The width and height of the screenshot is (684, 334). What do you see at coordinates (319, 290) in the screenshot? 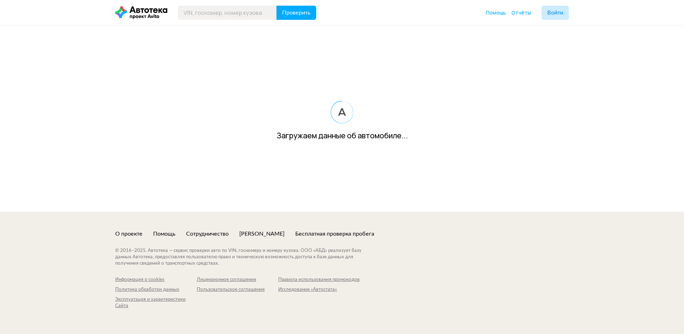
I see `div: Исследование «Автостата»` at bounding box center [319, 290].